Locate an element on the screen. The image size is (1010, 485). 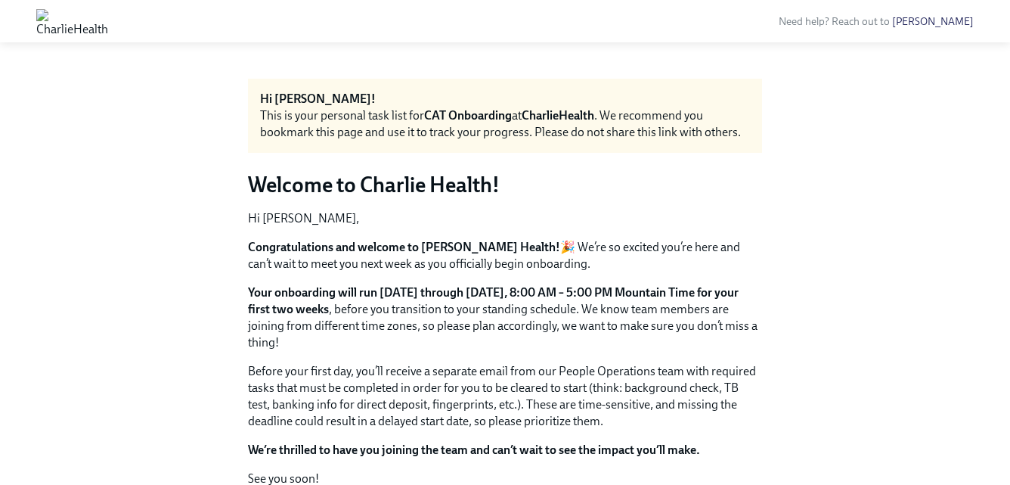
strong: CAT Onboarding is located at coordinates (468, 115).